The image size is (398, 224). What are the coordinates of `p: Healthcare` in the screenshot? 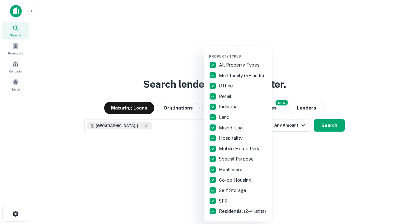 It's located at (231, 169).